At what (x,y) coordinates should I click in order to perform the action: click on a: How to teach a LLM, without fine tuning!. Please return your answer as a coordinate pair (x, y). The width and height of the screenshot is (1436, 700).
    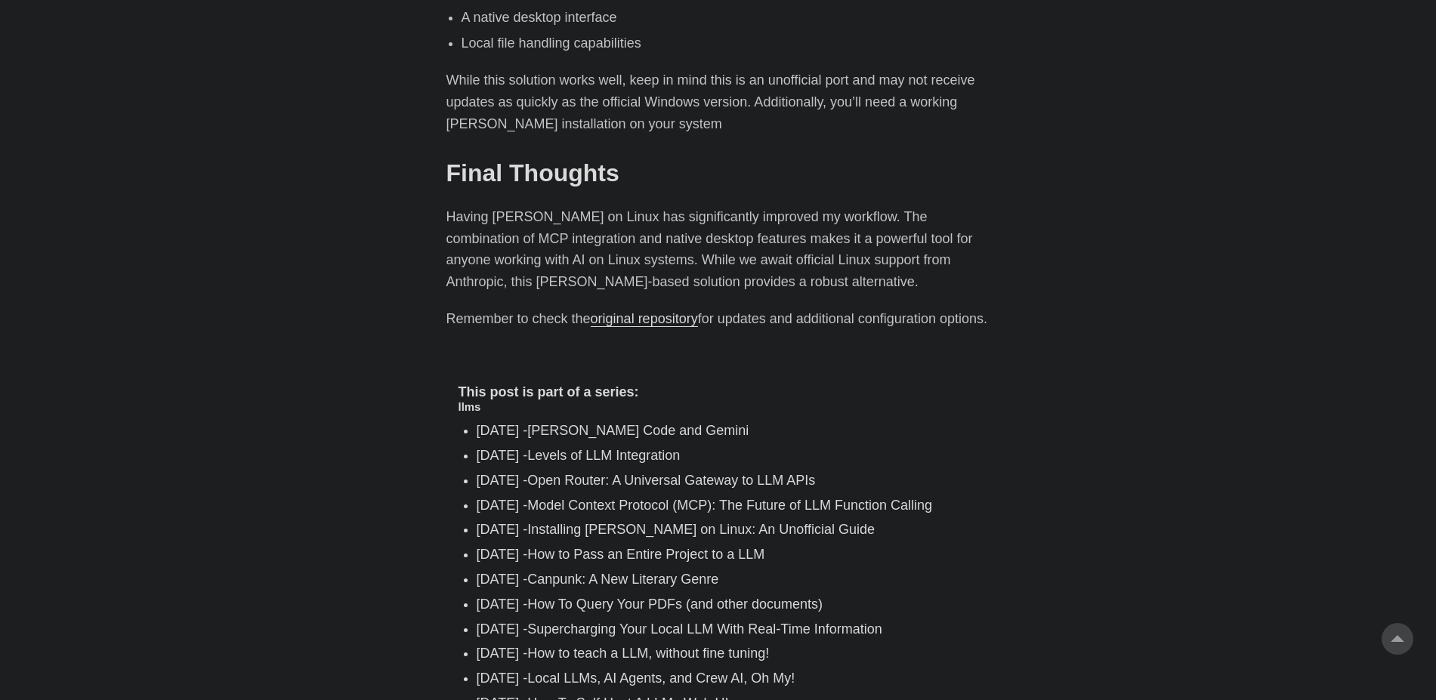
    Looking at the image, I should click on (648, 654).